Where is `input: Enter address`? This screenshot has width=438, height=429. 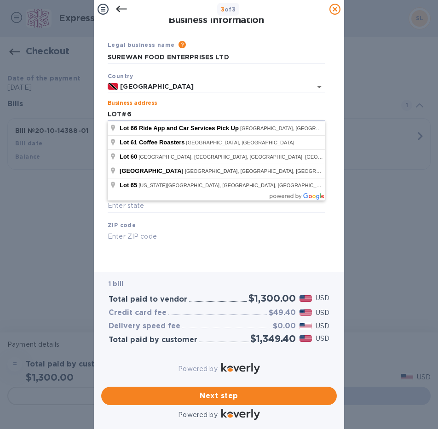 input: Enter address is located at coordinates (216, 114).